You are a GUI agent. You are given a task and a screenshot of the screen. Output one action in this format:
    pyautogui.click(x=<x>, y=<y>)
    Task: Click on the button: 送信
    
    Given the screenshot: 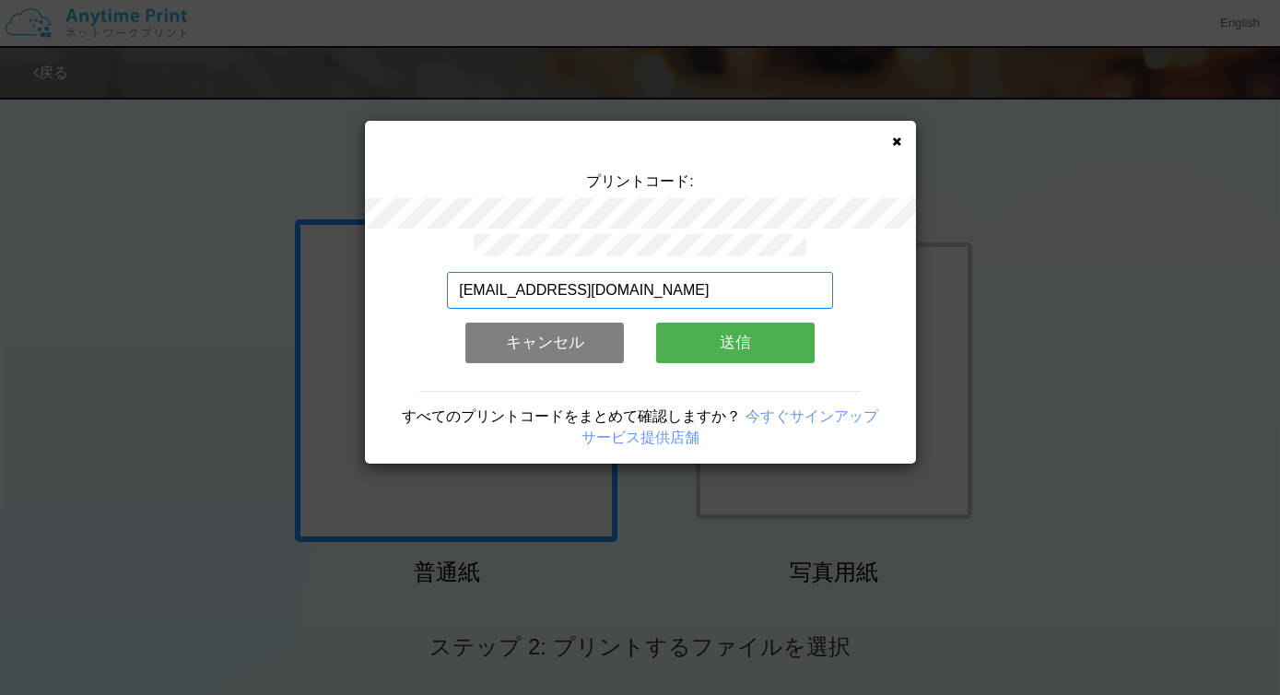 What is the action you would take?
    pyautogui.click(x=735, y=343)
    